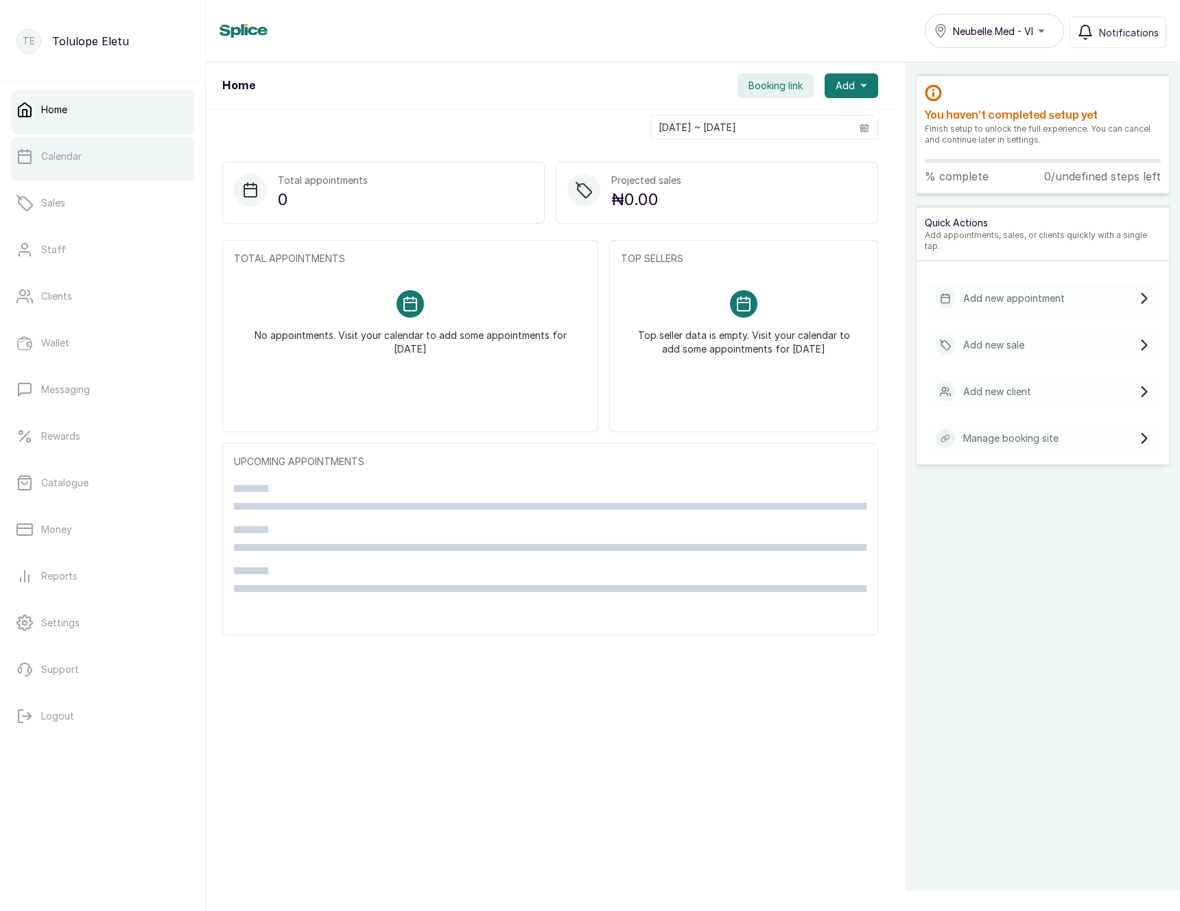 The image size is (1180, 911). Describe the element at coordinates (550, 462) in the screenshot. I see `p: UPCOMING APPOINTMENTS` at that location.